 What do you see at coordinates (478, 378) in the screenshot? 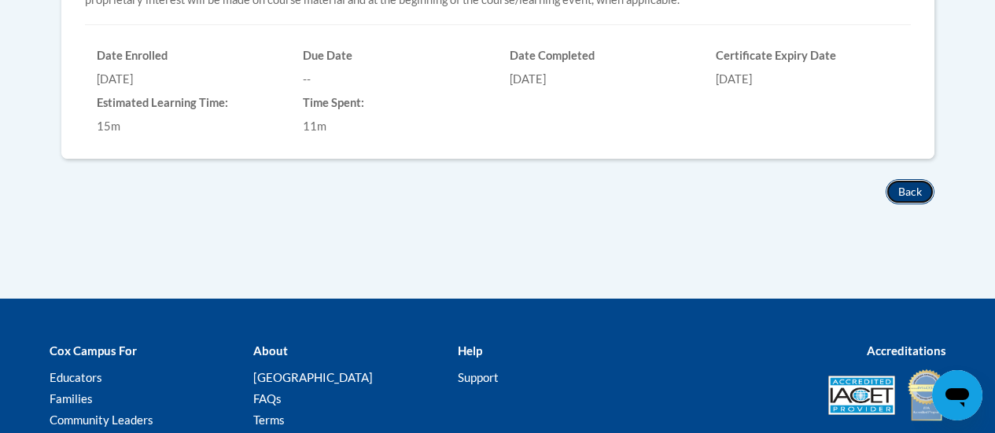
I see `a: Support` at bounding box center [478, 378].